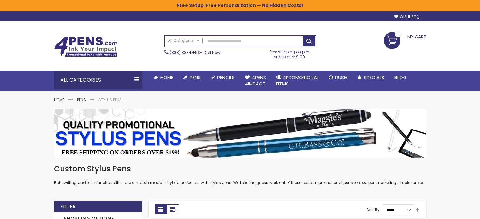  Describe the element at coordinates (290, 53) in the screenshot. I see `div: Free shipping on pen orders over $199` at that location.